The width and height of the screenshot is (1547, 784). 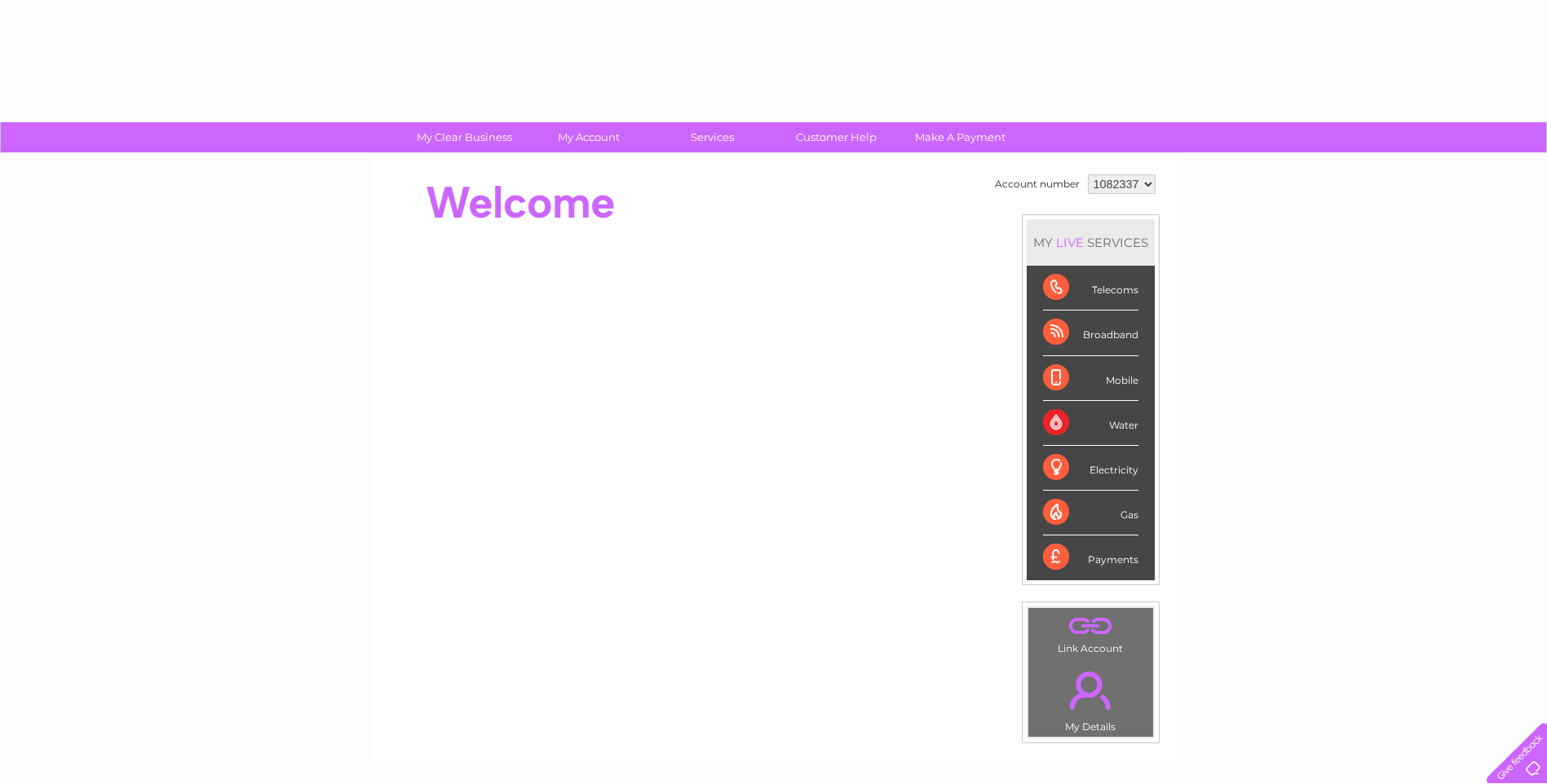 I want to click on div: Payments, so click(x=1091, y=558).